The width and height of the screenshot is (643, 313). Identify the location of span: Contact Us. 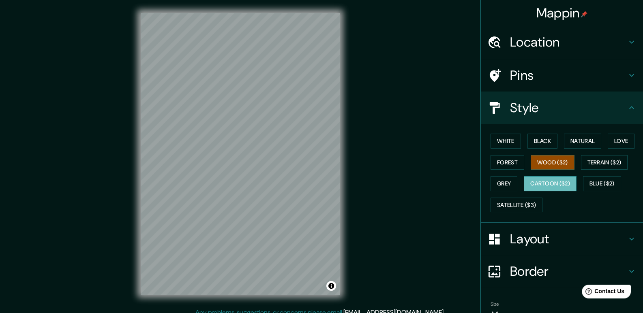
(38, 10).